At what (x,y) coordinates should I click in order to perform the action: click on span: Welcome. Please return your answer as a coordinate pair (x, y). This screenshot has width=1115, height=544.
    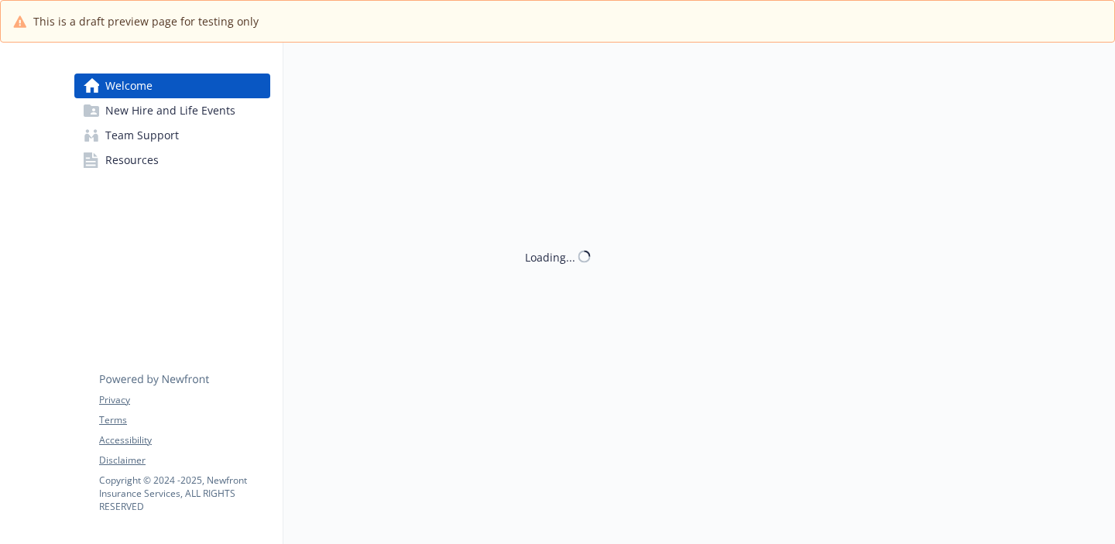
    Looking at the image, I should click on (128, 86).